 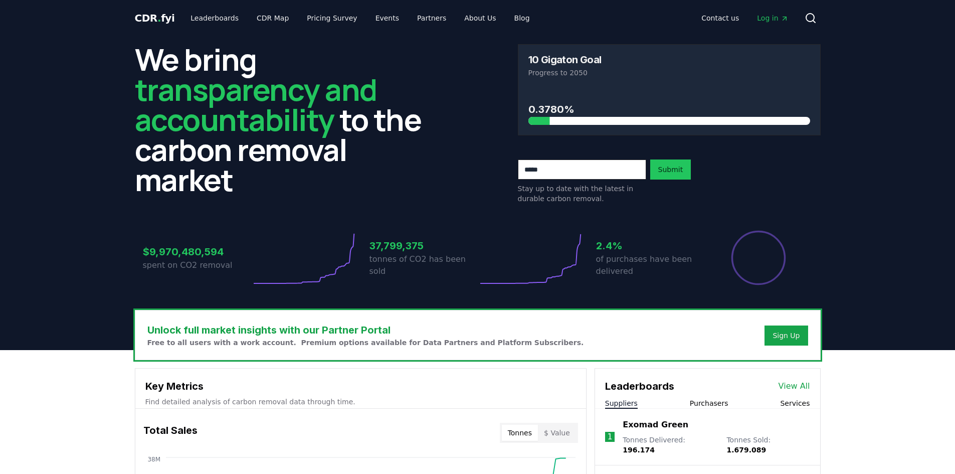 What do you see at coordinates (197, 265) in the screenshot?
I see `p: spent on CO2 removal` at bounding box center [197, 265].